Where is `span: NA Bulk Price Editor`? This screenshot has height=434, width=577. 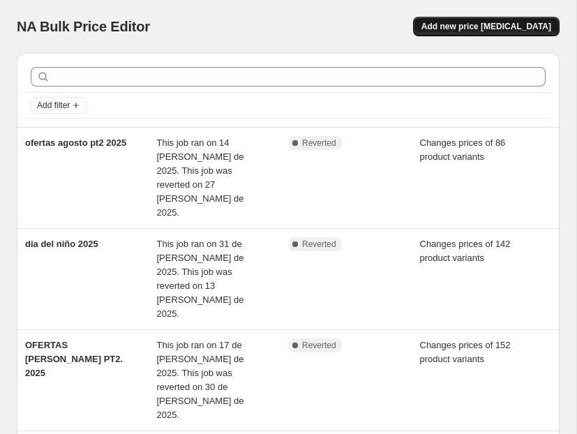
span: NA Bulk Price Editor is located at coordinates (83, 27).